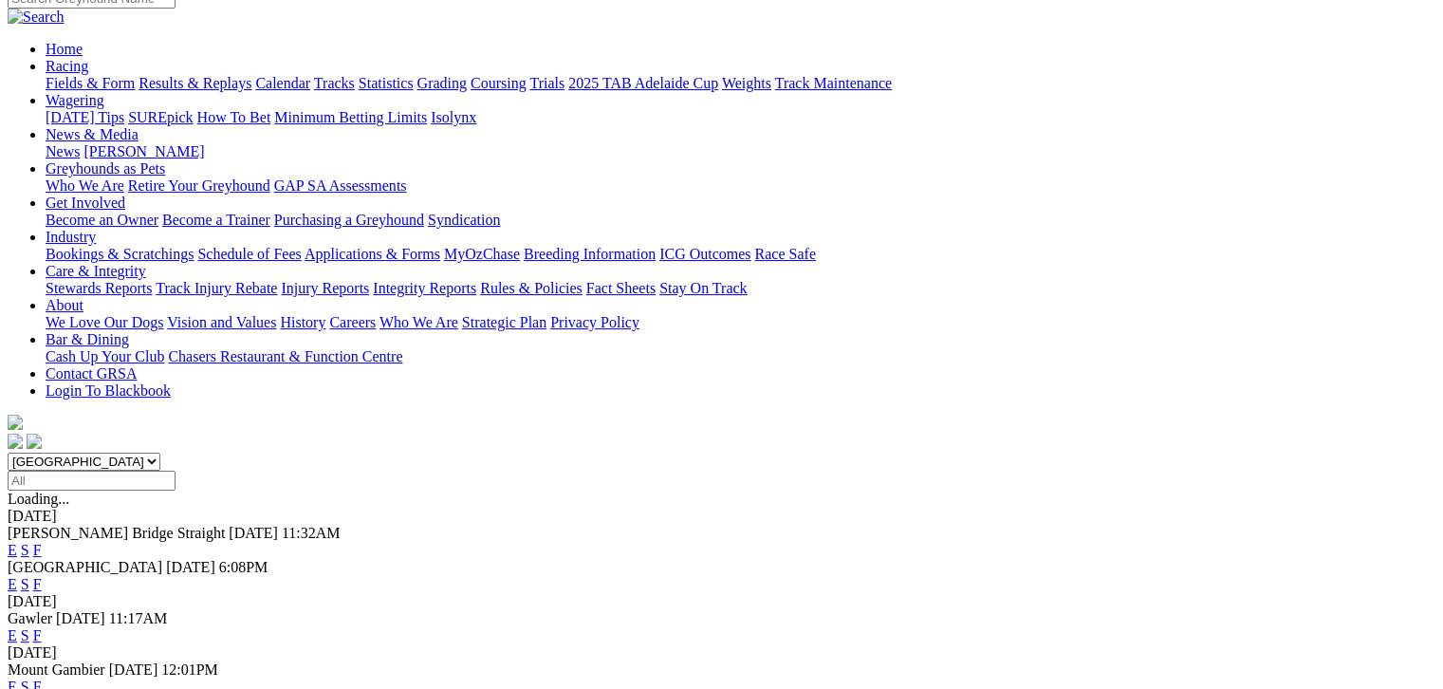 This screenshot has height=689, width=1443. I want to click on a: Trials, so click(547, 83).